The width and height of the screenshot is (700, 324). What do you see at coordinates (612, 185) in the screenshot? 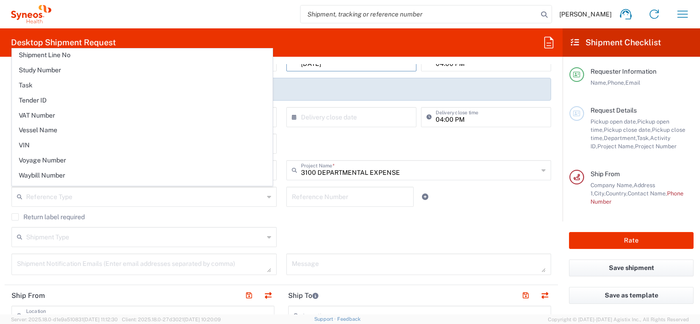
I see `span: Company Name,` at bounding box center [612, 185].